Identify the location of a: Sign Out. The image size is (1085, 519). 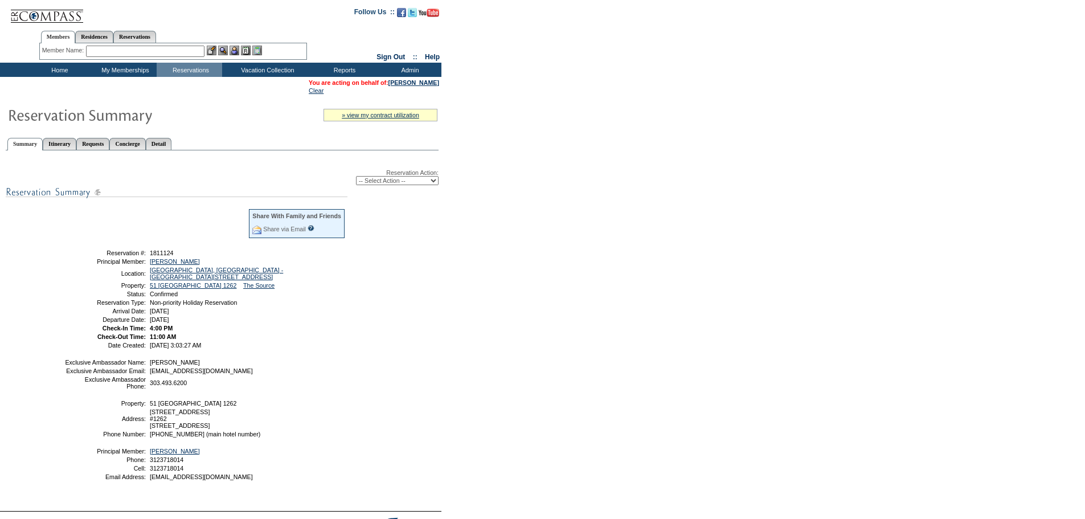
(391, 57).